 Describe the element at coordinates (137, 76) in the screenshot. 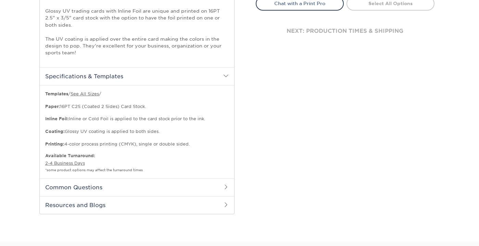

I see `h2: Specifications & Templates` at that location.